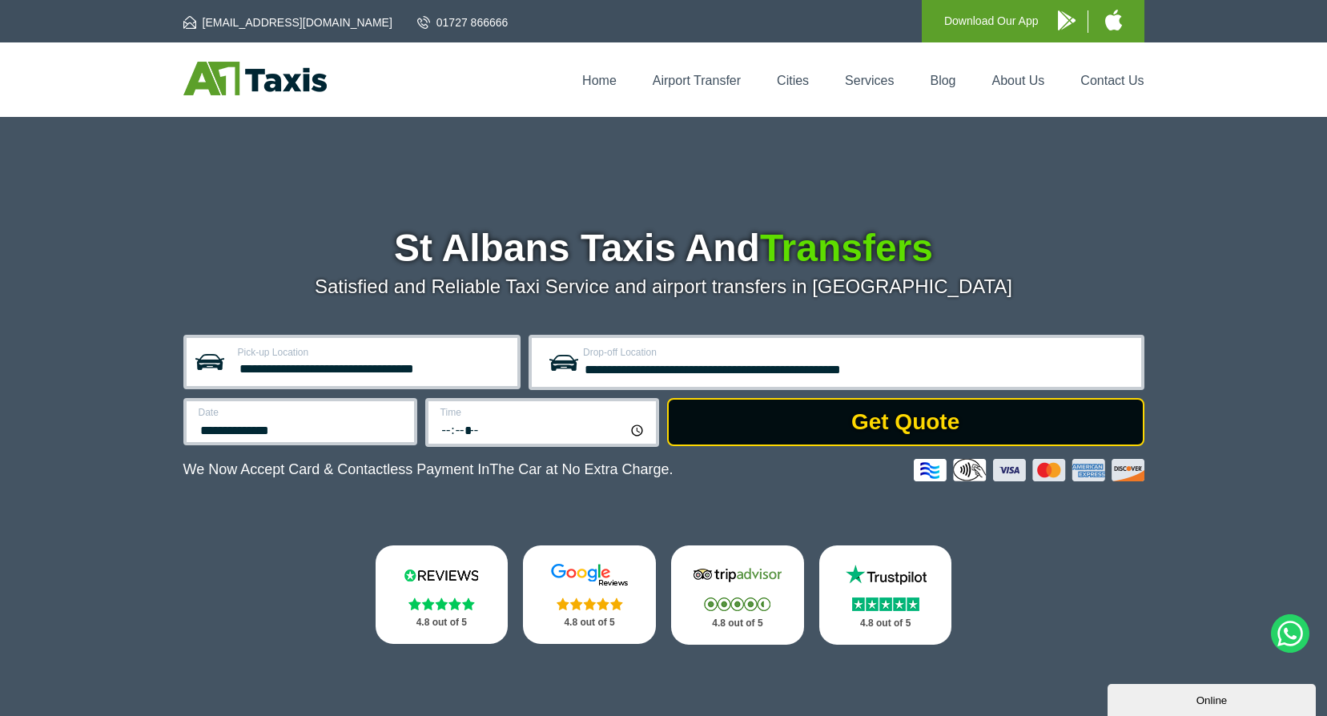  I want to click on a: Home, so click(599, 80).